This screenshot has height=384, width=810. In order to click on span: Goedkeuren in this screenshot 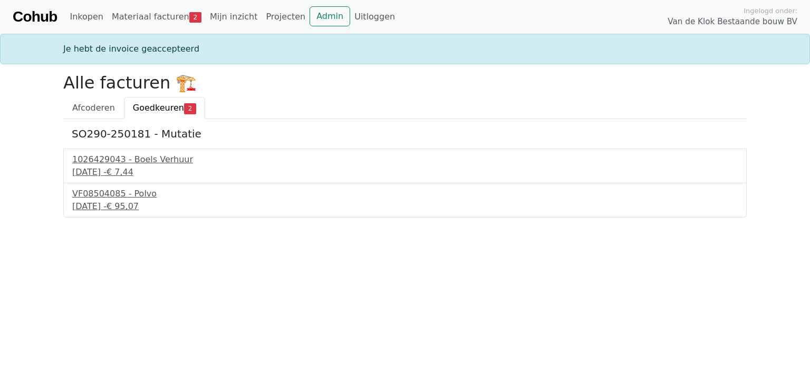, I will do `click(158, 108)`.